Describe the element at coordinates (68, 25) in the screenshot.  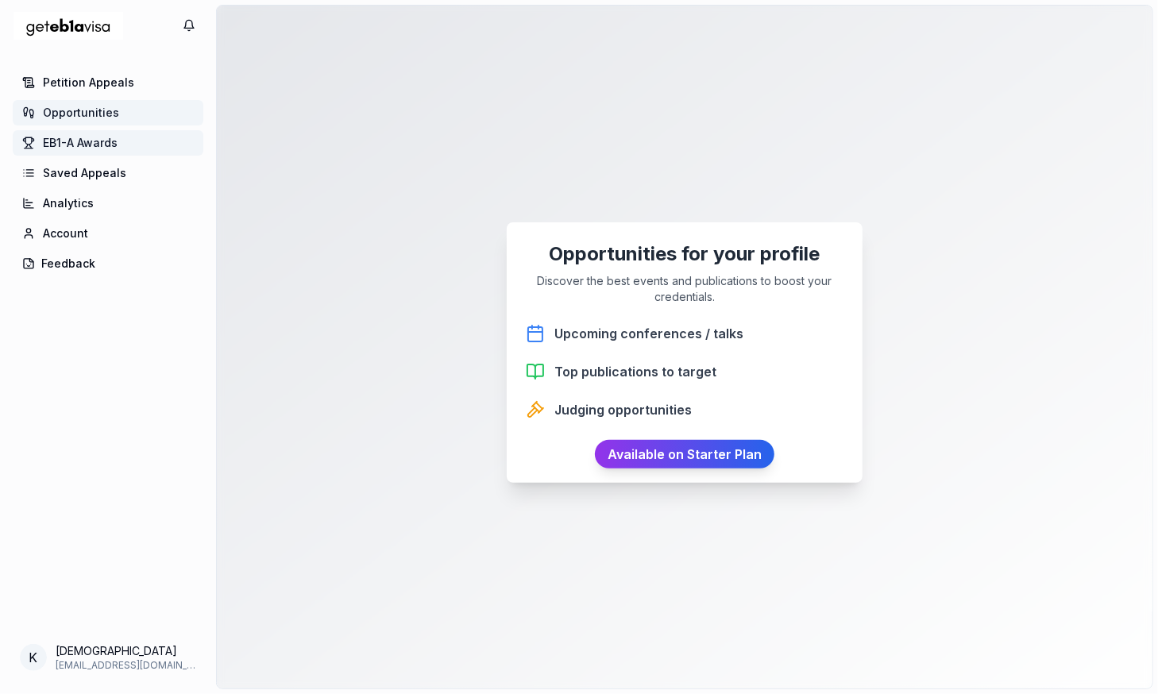
I see `img: geteb1avisa logo` at that location.